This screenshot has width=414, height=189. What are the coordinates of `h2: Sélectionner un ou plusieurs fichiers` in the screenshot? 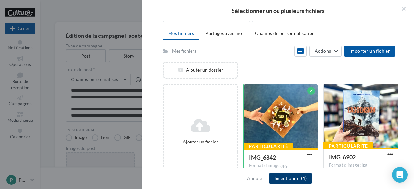 It's located at (278, 11).